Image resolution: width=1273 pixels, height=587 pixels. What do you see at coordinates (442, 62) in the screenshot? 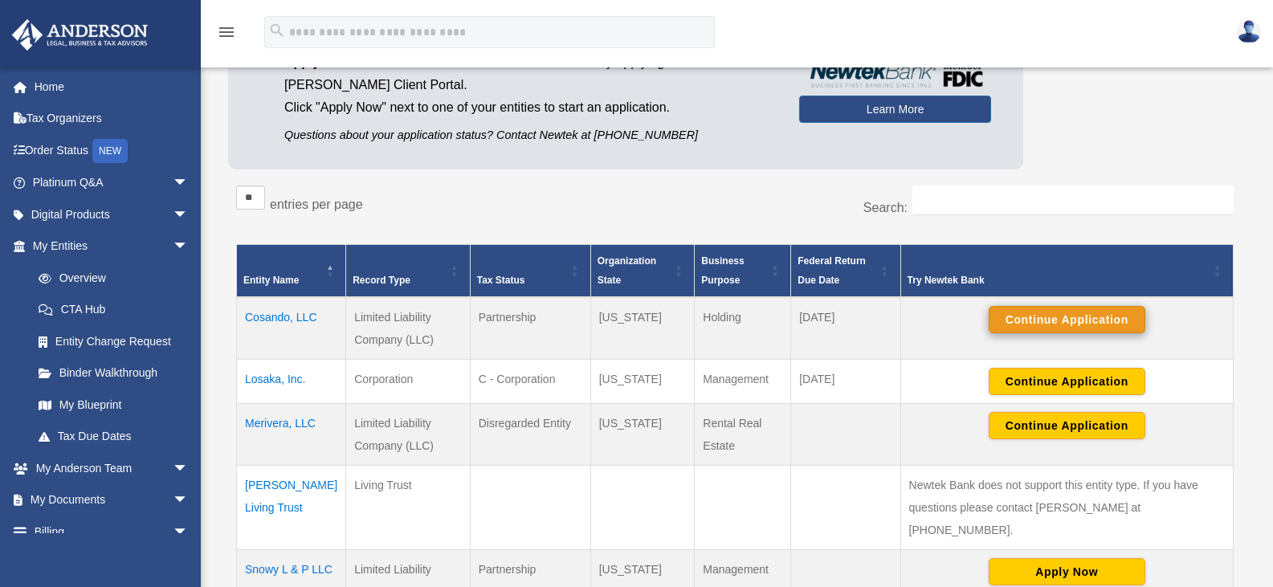
I see `span: Apply for business bank accounts faster and easier` at bounding box center [442, 62].